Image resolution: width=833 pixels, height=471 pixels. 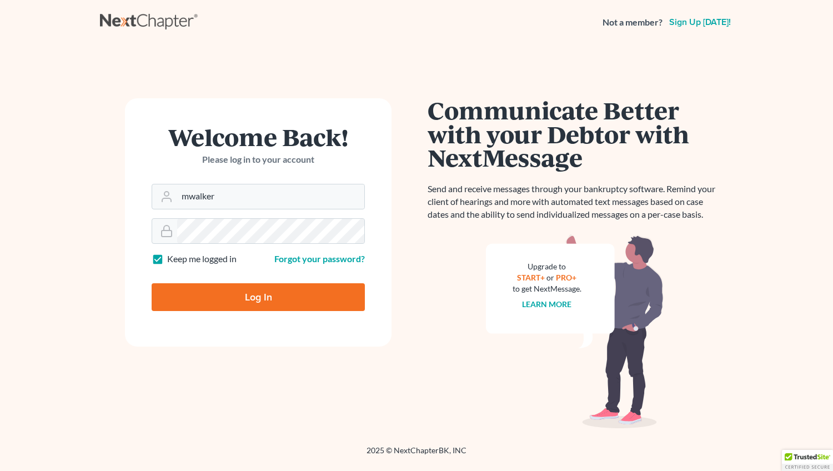 I want to click on h1: Communicate Better with your Debtor with NextMessage, so click(x=575, y=134).